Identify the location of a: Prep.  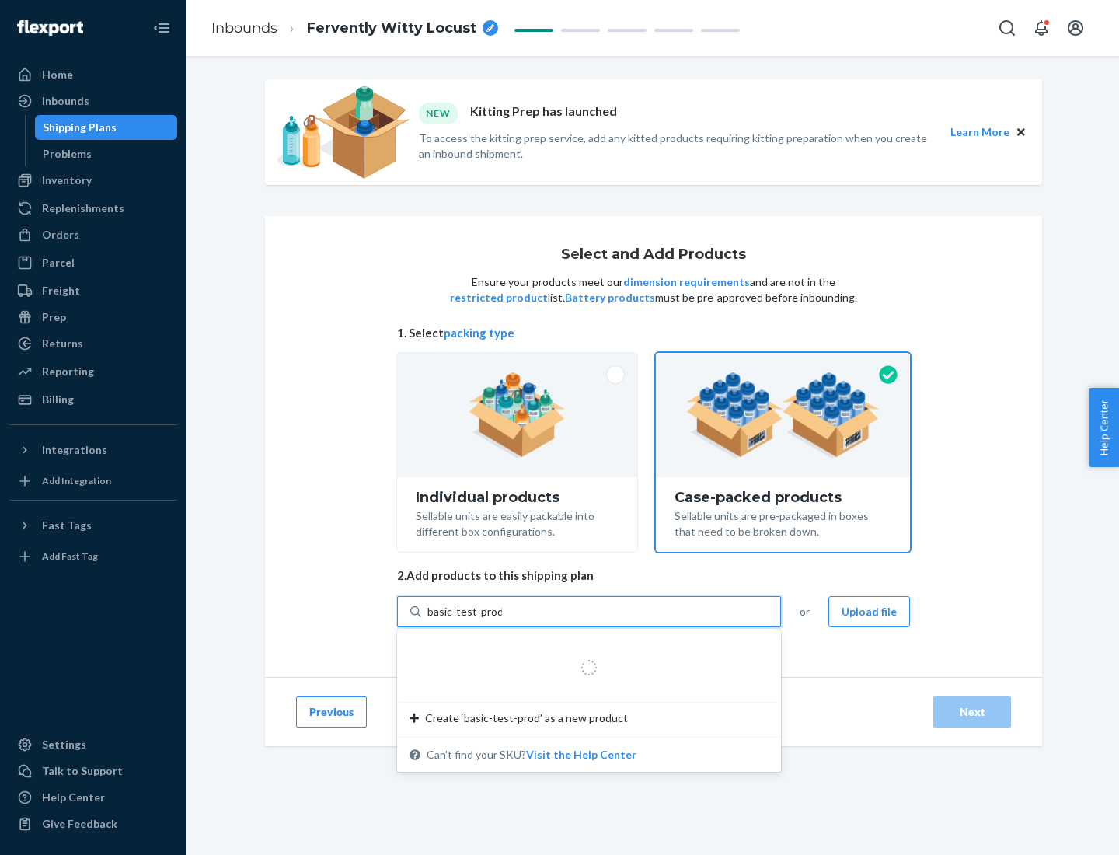
(93, 317).